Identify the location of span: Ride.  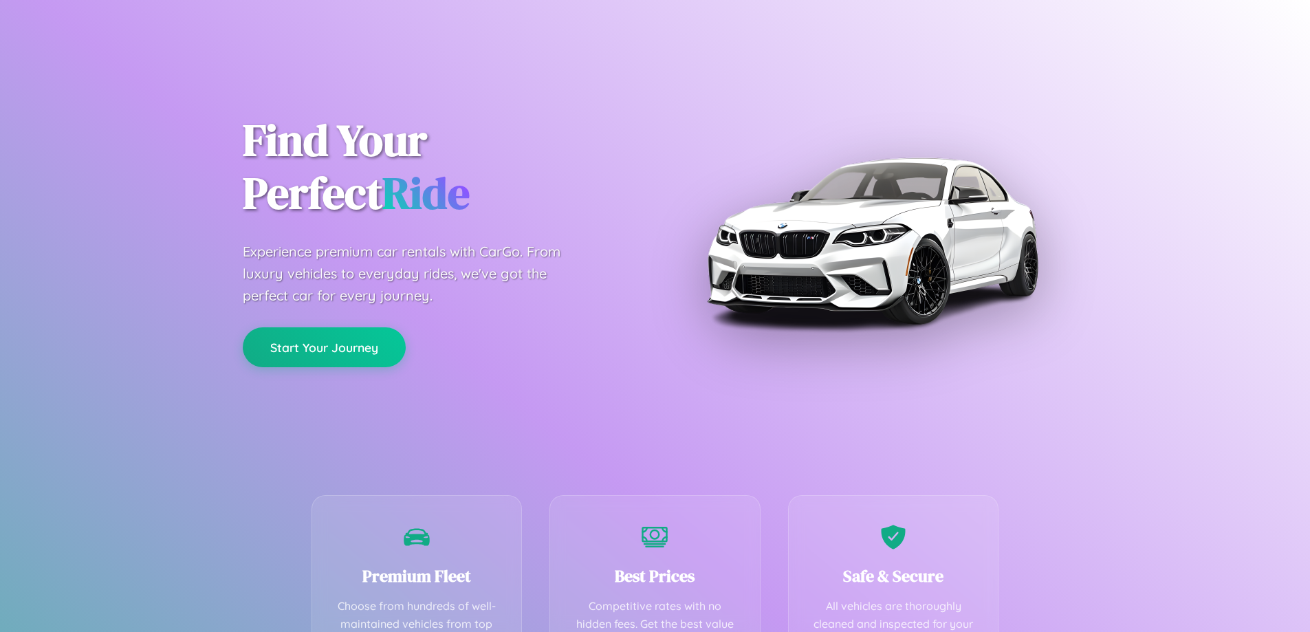
(426, 193).